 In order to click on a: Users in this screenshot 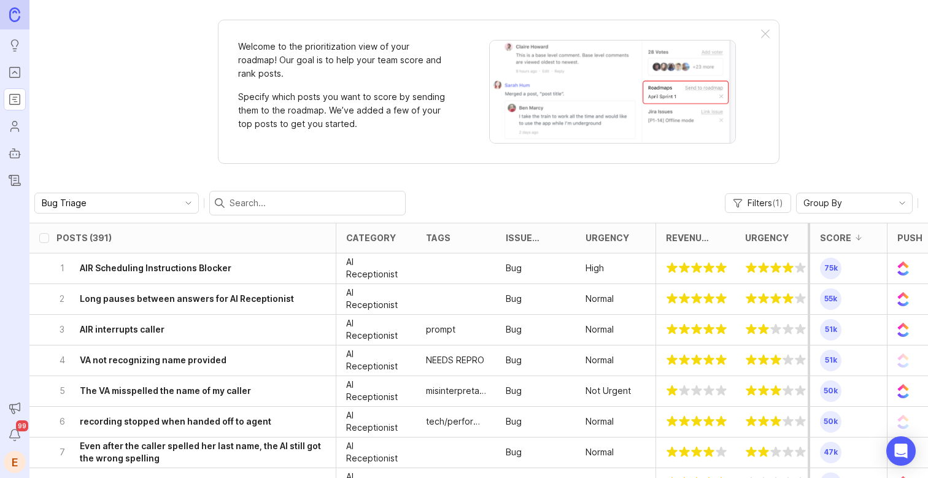, I will do `click(15, 126)`.